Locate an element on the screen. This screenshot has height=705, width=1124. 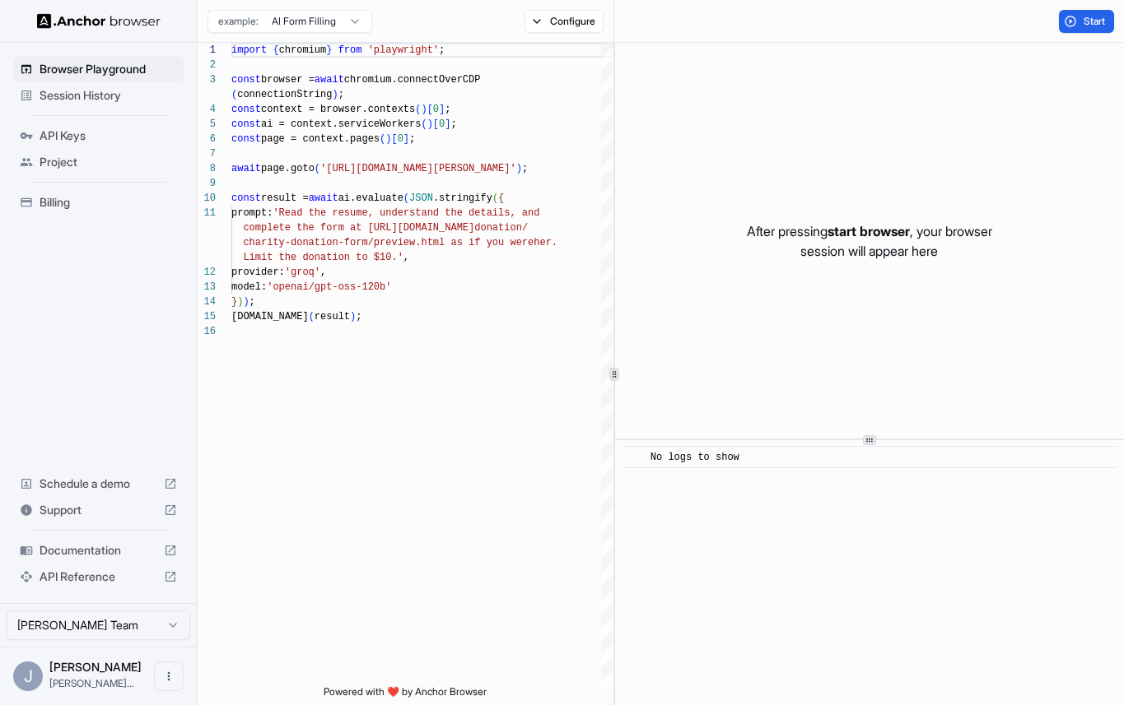
button: Start is located at coordinates (1086, 21).